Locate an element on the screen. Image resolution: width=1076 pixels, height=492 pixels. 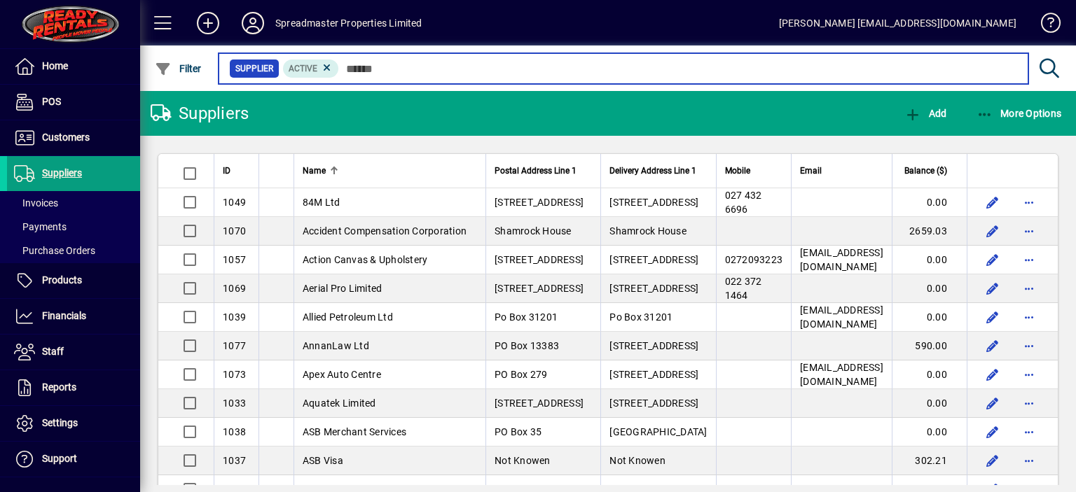
span: Apex Auto Centre is located at coordinates (342, 375).